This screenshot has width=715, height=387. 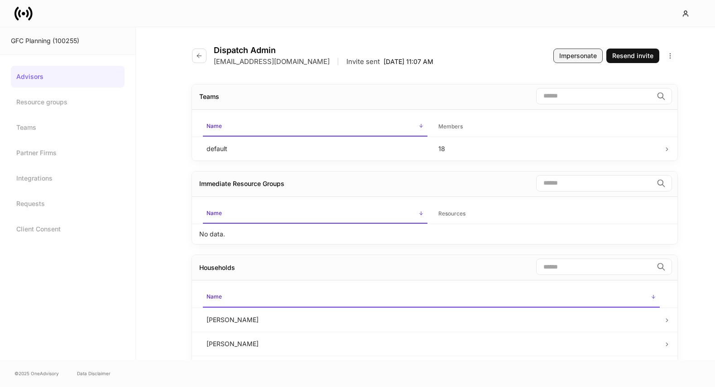 What do you see at coordinates (452, 213) in the screenshot?
I see `h6: Resources` at bounding box center [452, 213].